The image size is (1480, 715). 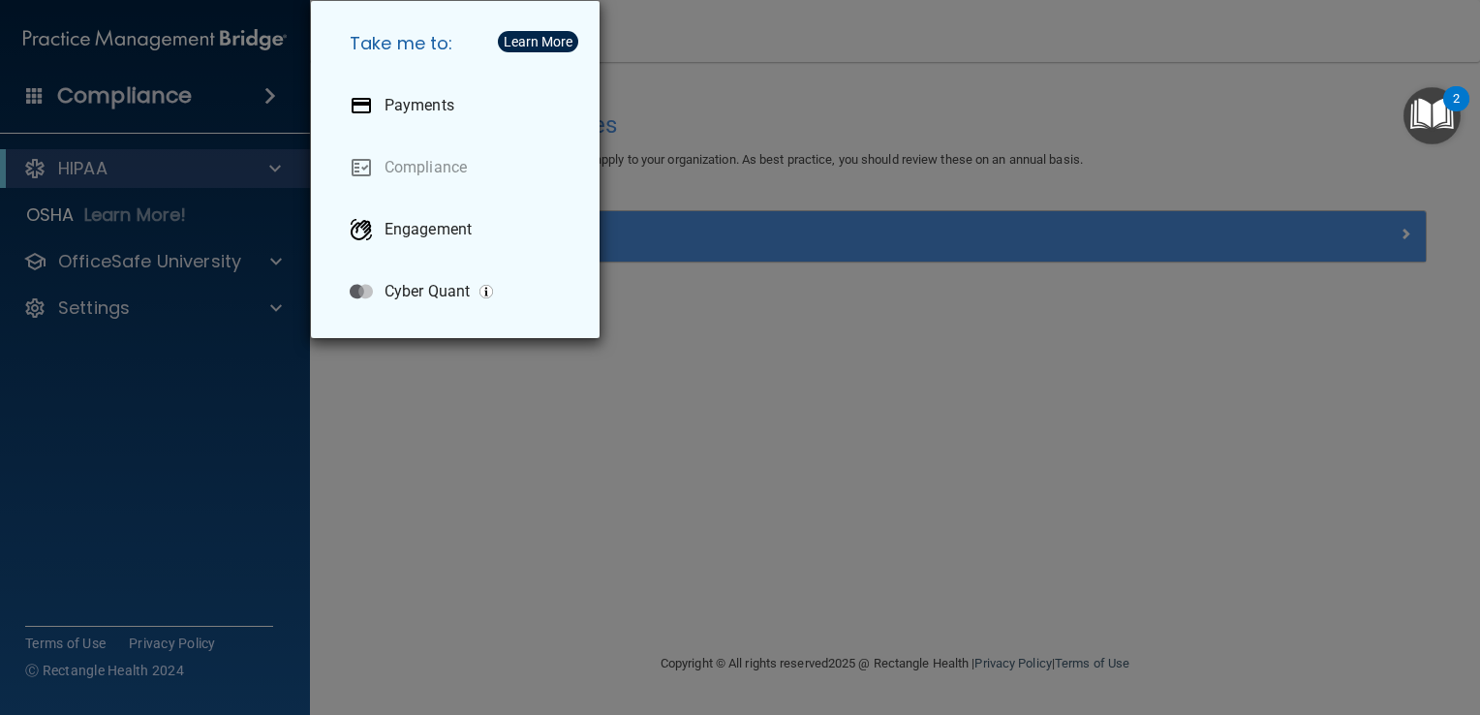 What do you see at coordinates (427, 292) in the screenshot?
I see `p: Cyber Quant` at bounding box center [427, 292].